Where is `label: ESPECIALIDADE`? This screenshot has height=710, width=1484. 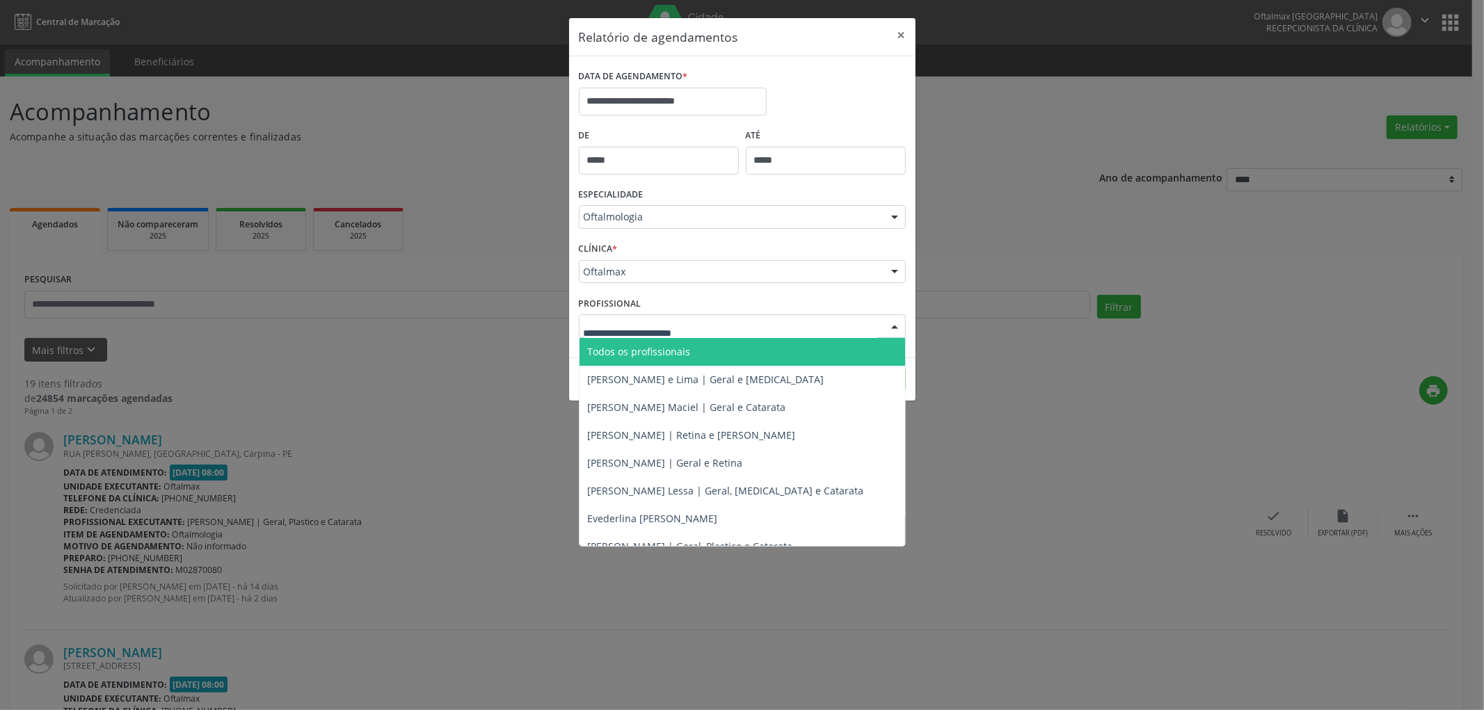 label: ESPECIALIDADE is located at coordinates (611, 195).